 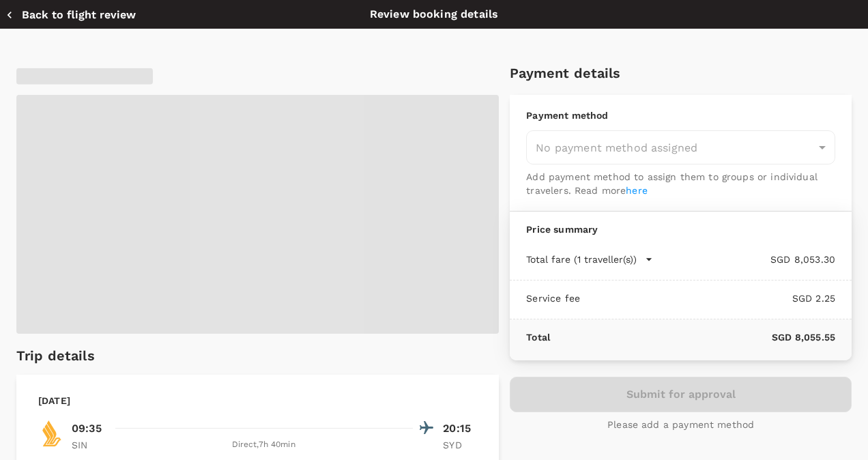 I want to click on p: Price summary, so click(x=680, y=229).